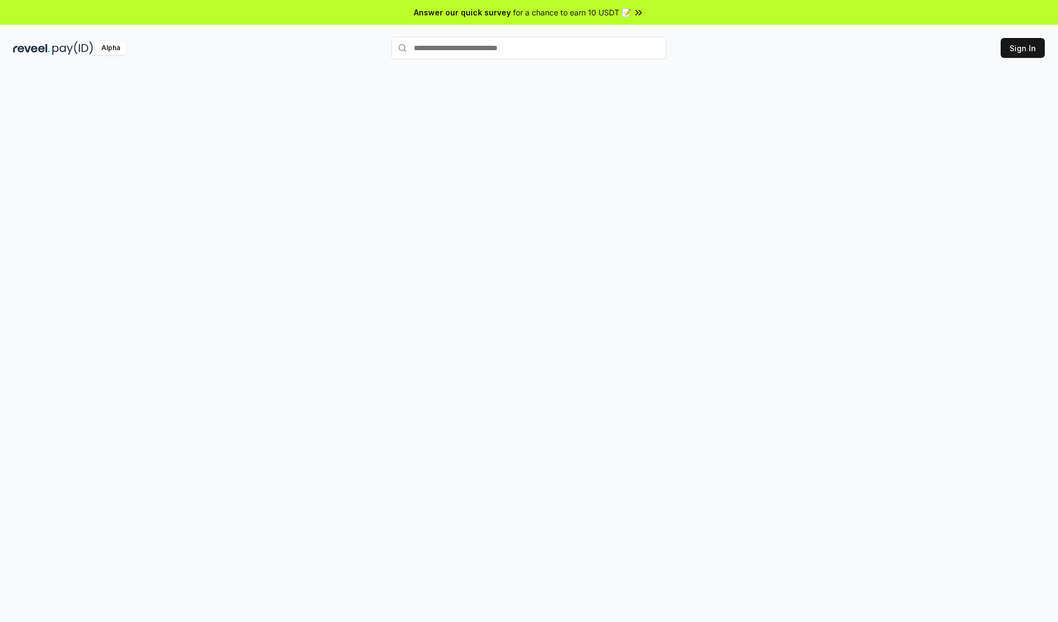  I want to click on span: for a chance to earn 10 USDT 📝, so click(572, 12).